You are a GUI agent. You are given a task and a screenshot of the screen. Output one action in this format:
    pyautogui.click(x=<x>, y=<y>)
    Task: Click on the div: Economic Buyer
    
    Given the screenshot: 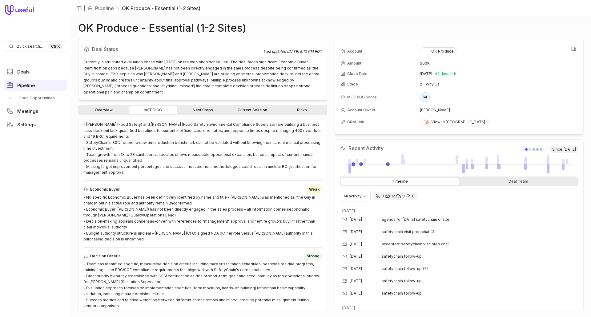 What is the action you would take?
    pyautogui.click(x=202, y=189)
    